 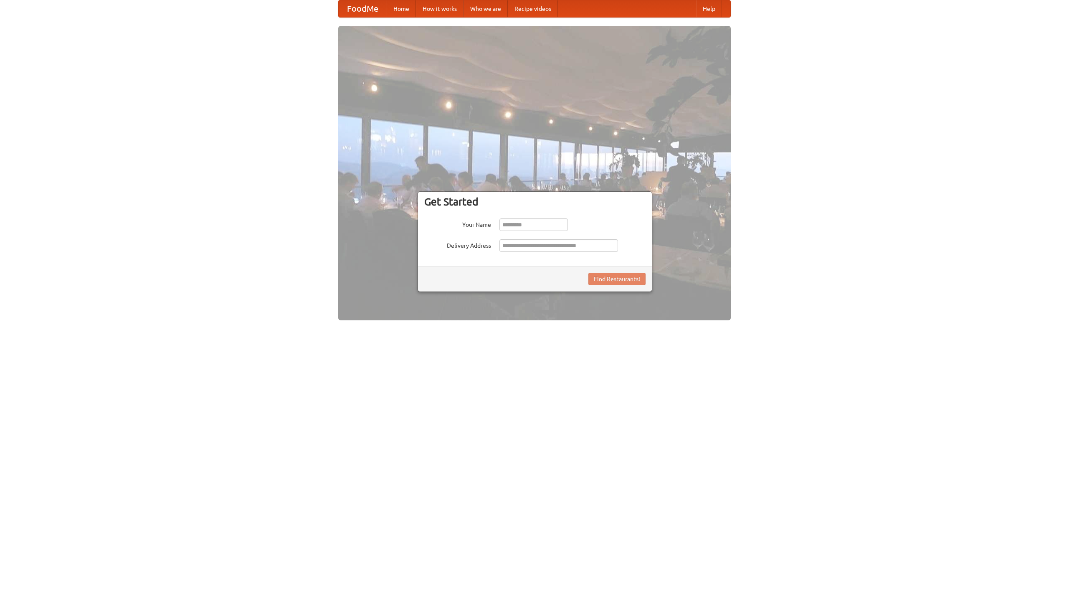 What do you see at coordinates (458, 223) in the screenshot?
I see `label: Your Name` at bounding box center [458, 223].